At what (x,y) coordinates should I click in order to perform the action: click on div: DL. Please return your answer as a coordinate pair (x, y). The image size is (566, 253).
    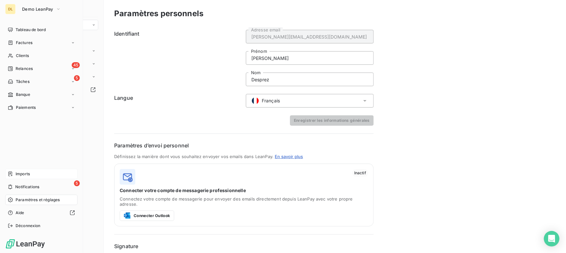
    Looking at the image, I should click on (10, 9).